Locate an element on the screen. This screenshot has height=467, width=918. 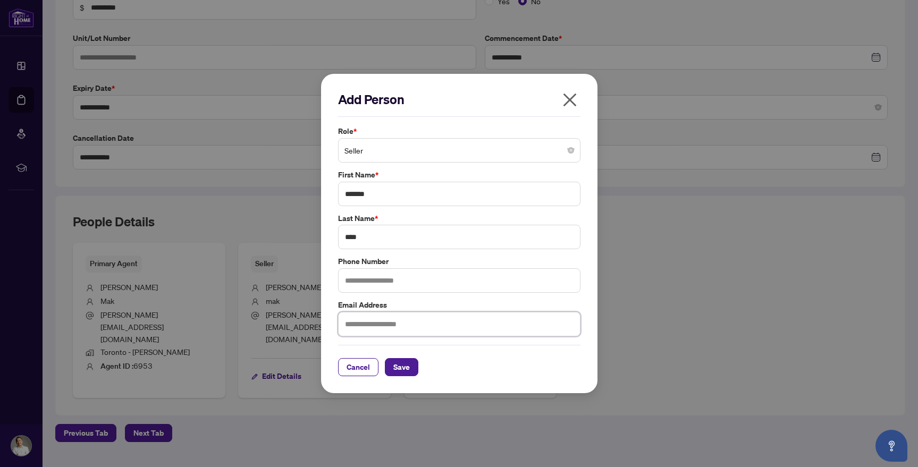
button: Save is located at coordinates (401, 367).